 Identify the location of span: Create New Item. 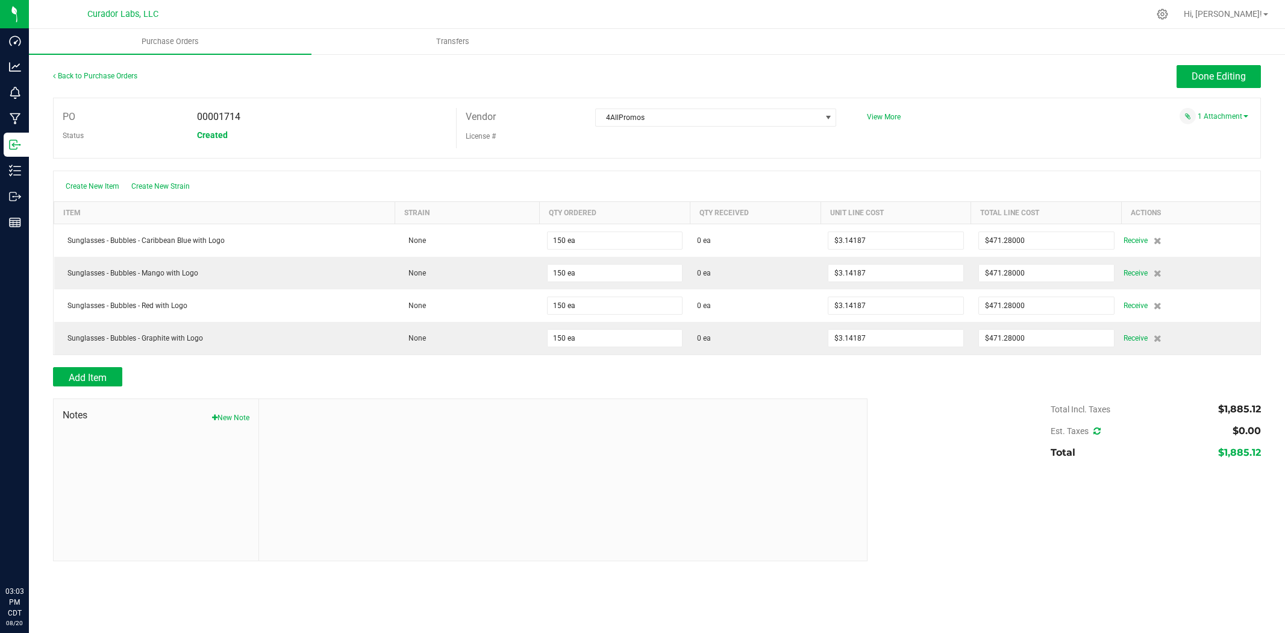
(92, 186).